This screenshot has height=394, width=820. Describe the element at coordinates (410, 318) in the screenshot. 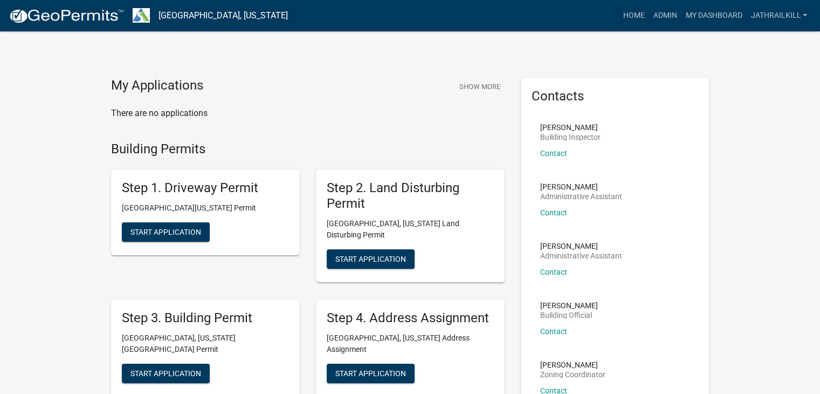

I see `h5: Step 4. Address Assignment` at that location.